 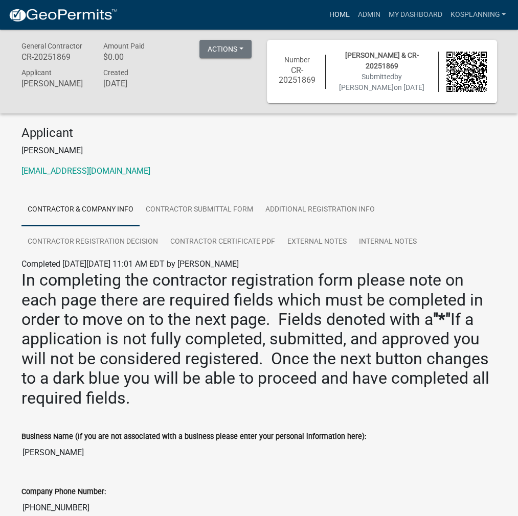 What do you see at coordinates (52, 46) in the screenshot?
I see `span: General Contractor` at bounding box center [52, 46].